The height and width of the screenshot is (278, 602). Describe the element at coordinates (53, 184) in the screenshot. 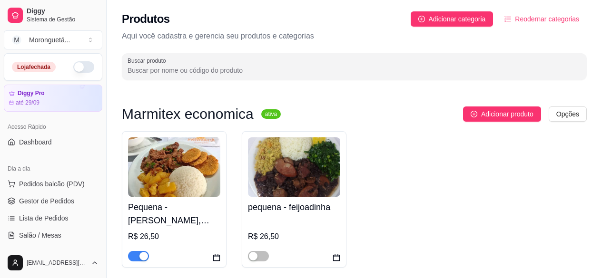

I see `button: Pedidos balcão (PDV)` at that location.